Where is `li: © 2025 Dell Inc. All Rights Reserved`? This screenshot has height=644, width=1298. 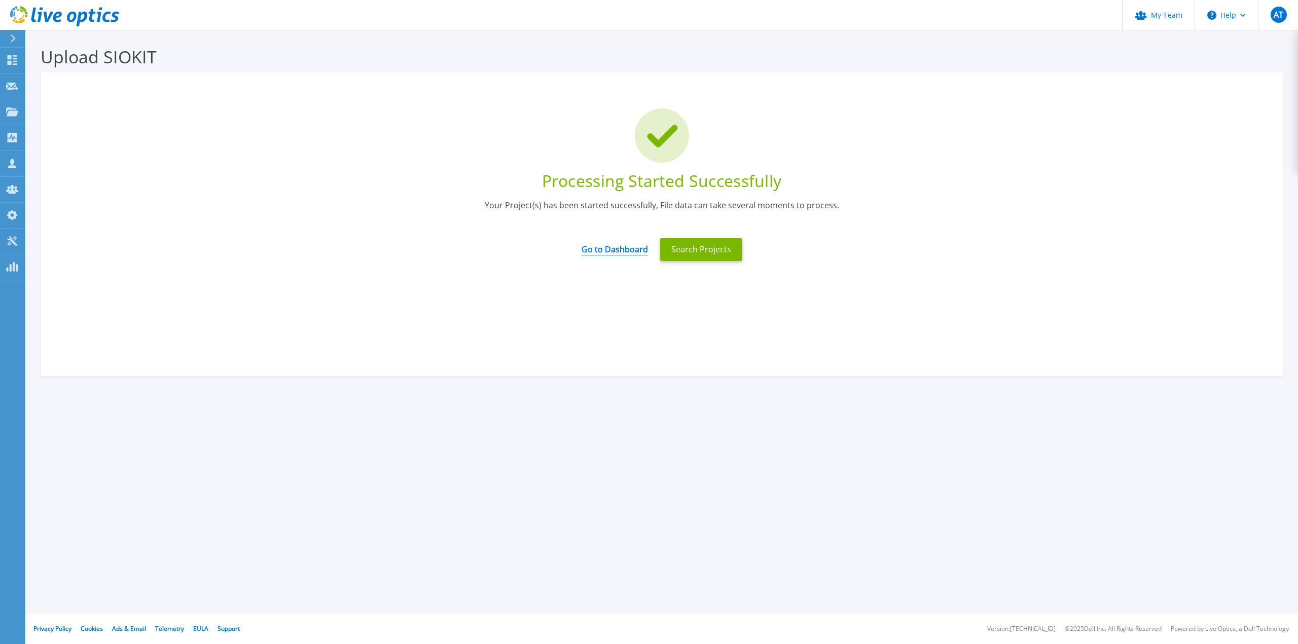 li: © 2025 Dell Inc. All Rights Reserved is located at coordinates (1113, 629).